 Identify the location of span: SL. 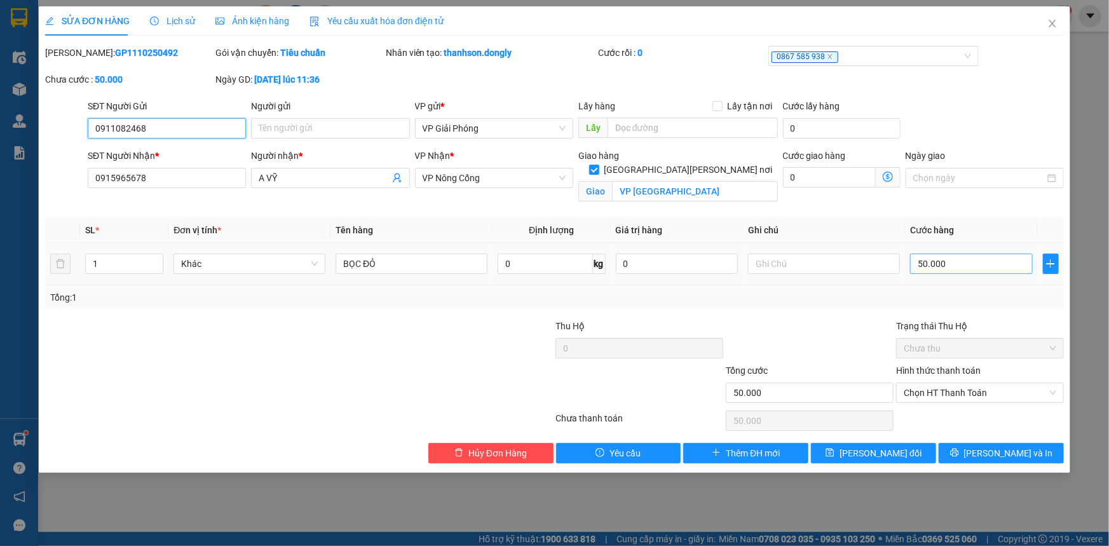
(90, 230).